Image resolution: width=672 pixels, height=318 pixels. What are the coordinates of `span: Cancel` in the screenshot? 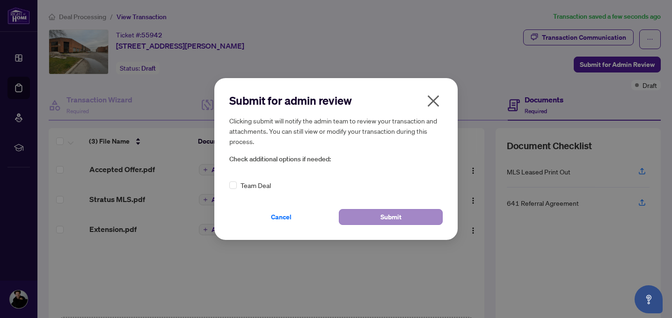 It's located at (281, 217).